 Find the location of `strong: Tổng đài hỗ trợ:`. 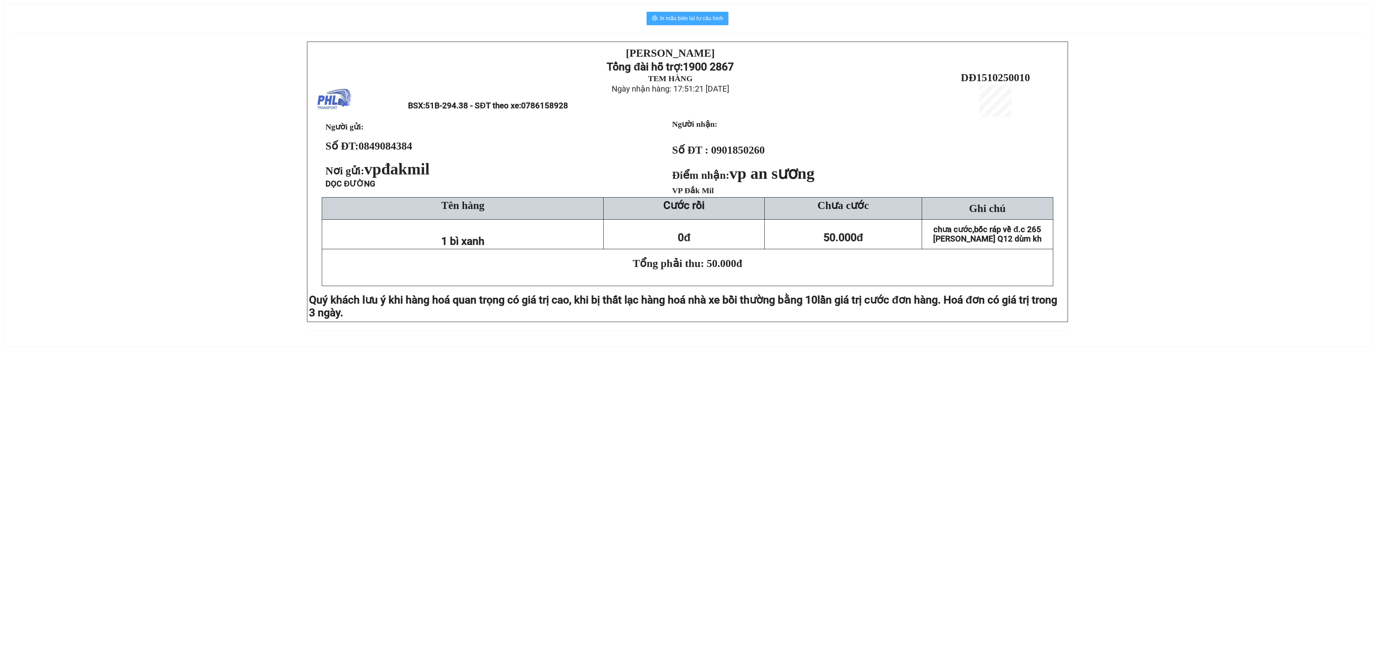

strong: Tổng đài hỗ trợ: is located at coordinates (644, 67).